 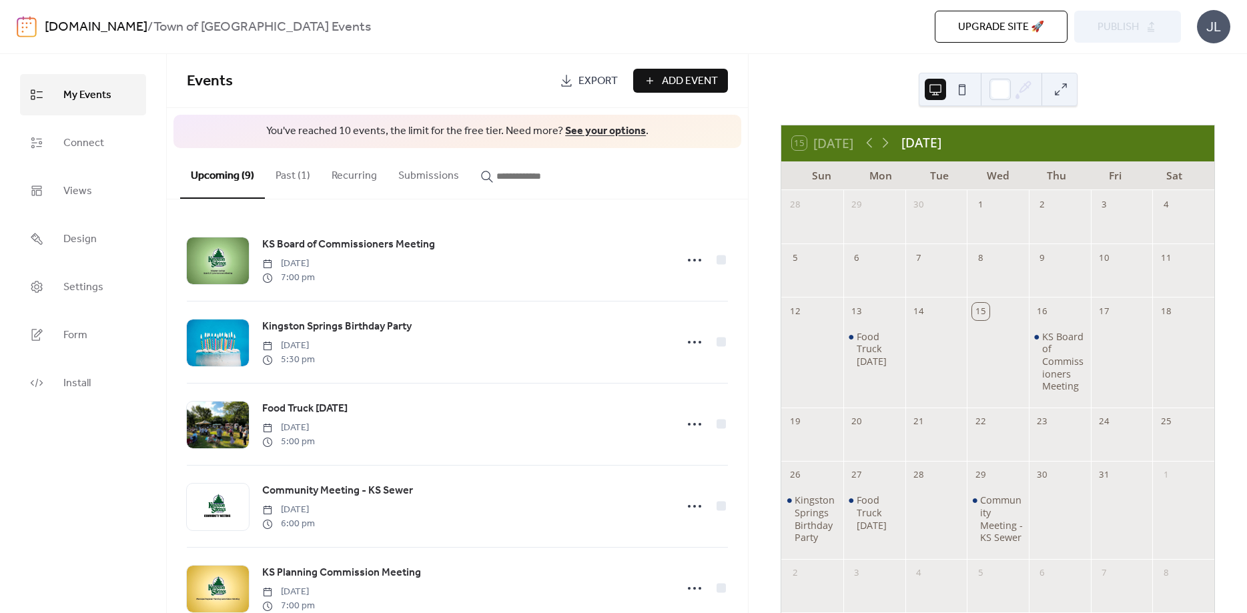 What do you see at coordinates (348, 245) in the screenshot?
I see `span: KS Board of Commissioners Meeting` at bounding box center [348, 245].